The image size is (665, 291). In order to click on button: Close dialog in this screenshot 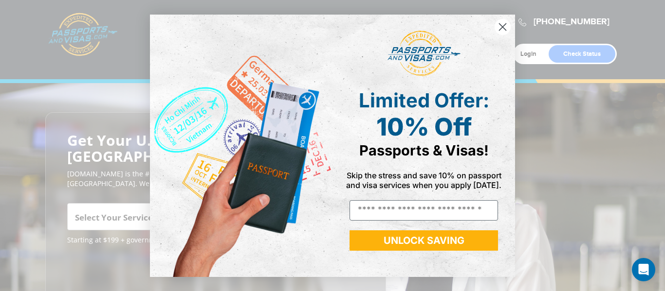, I will do `click(502, 27)`.